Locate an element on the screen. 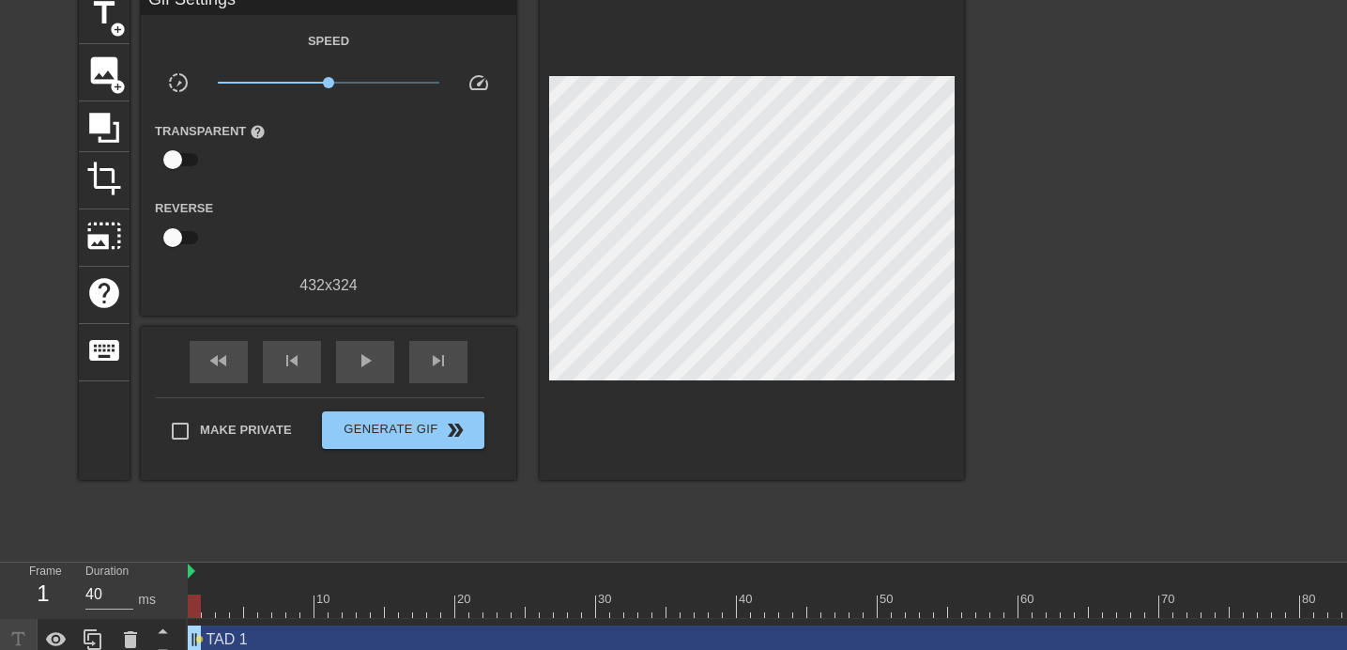  div: 60 is located at coordinates (1029, 599).